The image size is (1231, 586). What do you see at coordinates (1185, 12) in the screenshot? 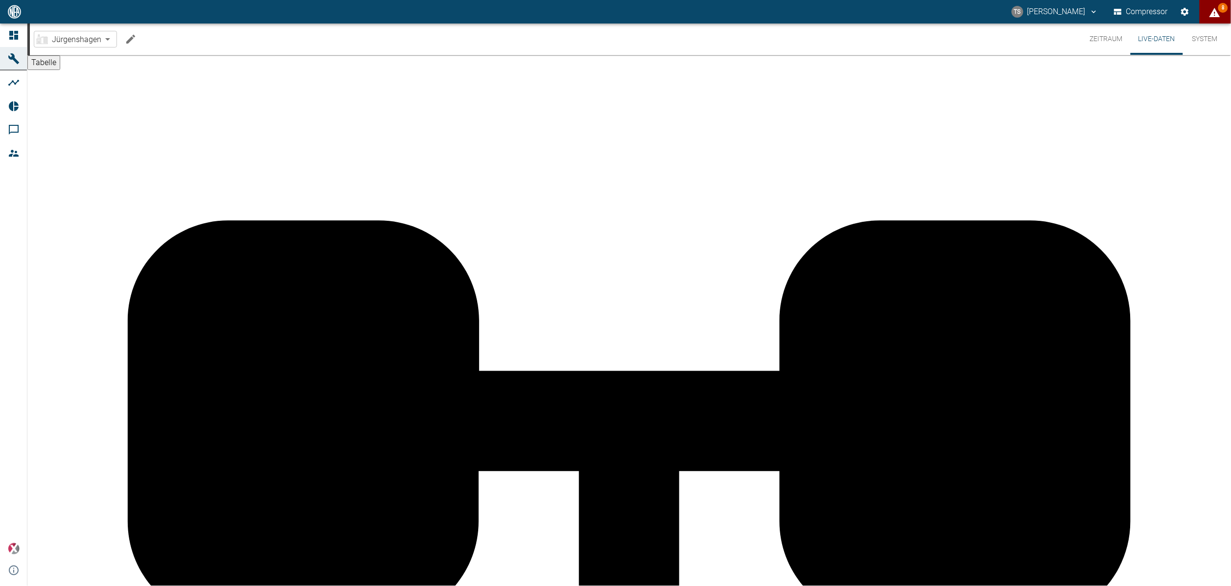
I see `button: Einstellungen` at bounding box center [1185, 12].